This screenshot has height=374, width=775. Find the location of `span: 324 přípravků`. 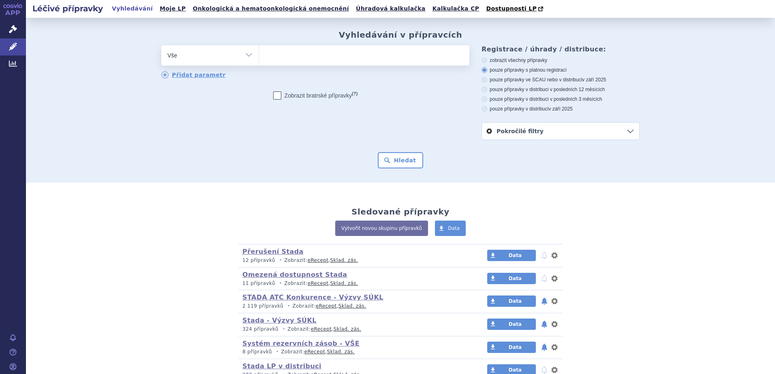

span: 324 přípravků is located at coordinates (260, 329).